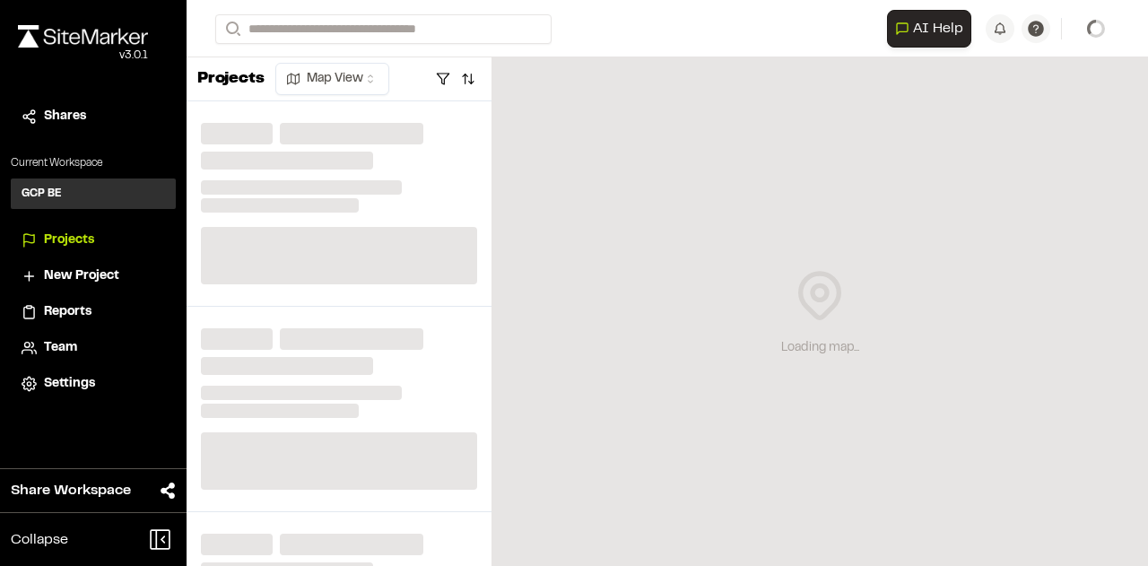  Describe the element at coordinates (69, 240) in the screenshot. I see `span: Projects` at that location.